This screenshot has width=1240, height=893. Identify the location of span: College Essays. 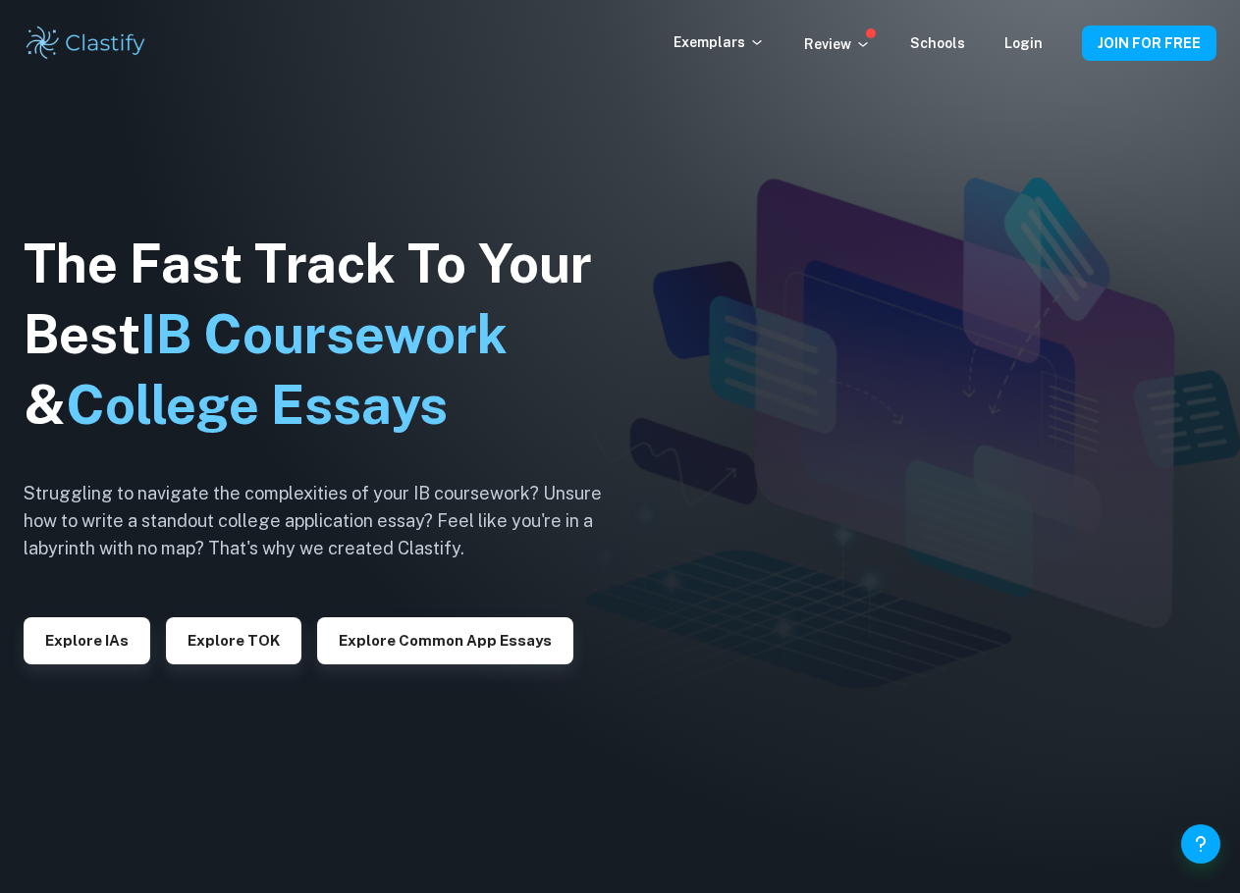
(256, 404).